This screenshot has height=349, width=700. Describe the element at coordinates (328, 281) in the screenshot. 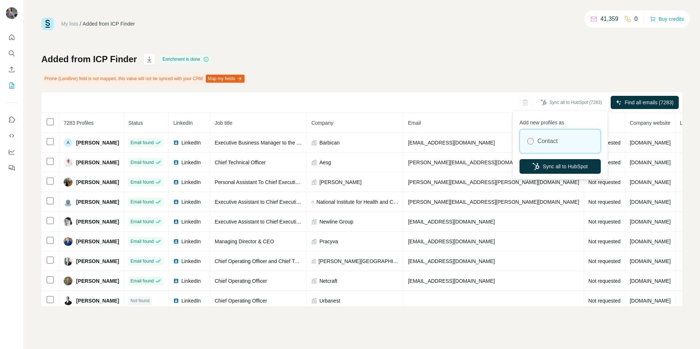

I see `span: Netcraft` at that location.